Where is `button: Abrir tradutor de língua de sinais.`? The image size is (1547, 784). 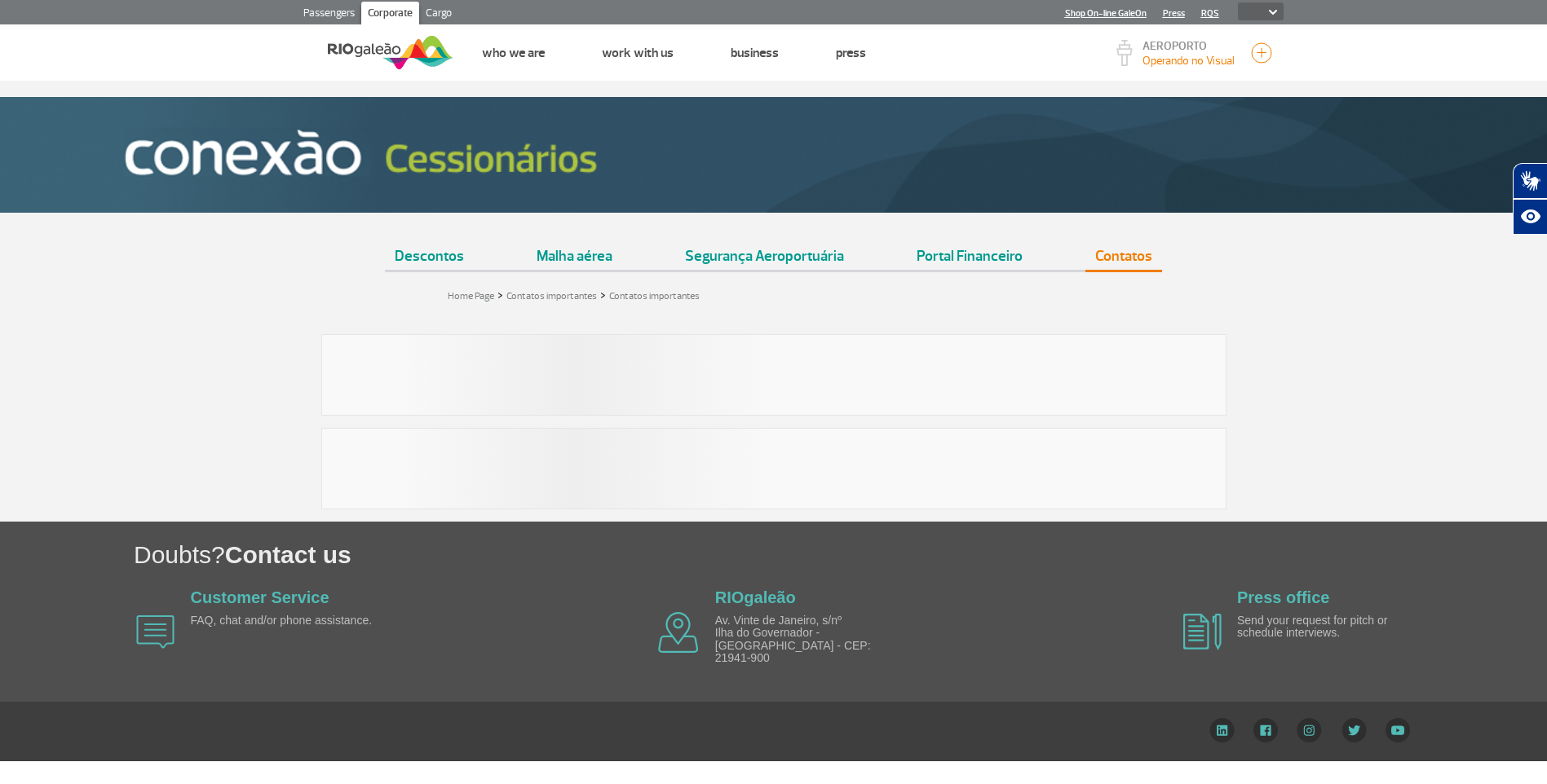
button: Abrir tradutor de língua de sinais. is located at coordinates (1530, 181).